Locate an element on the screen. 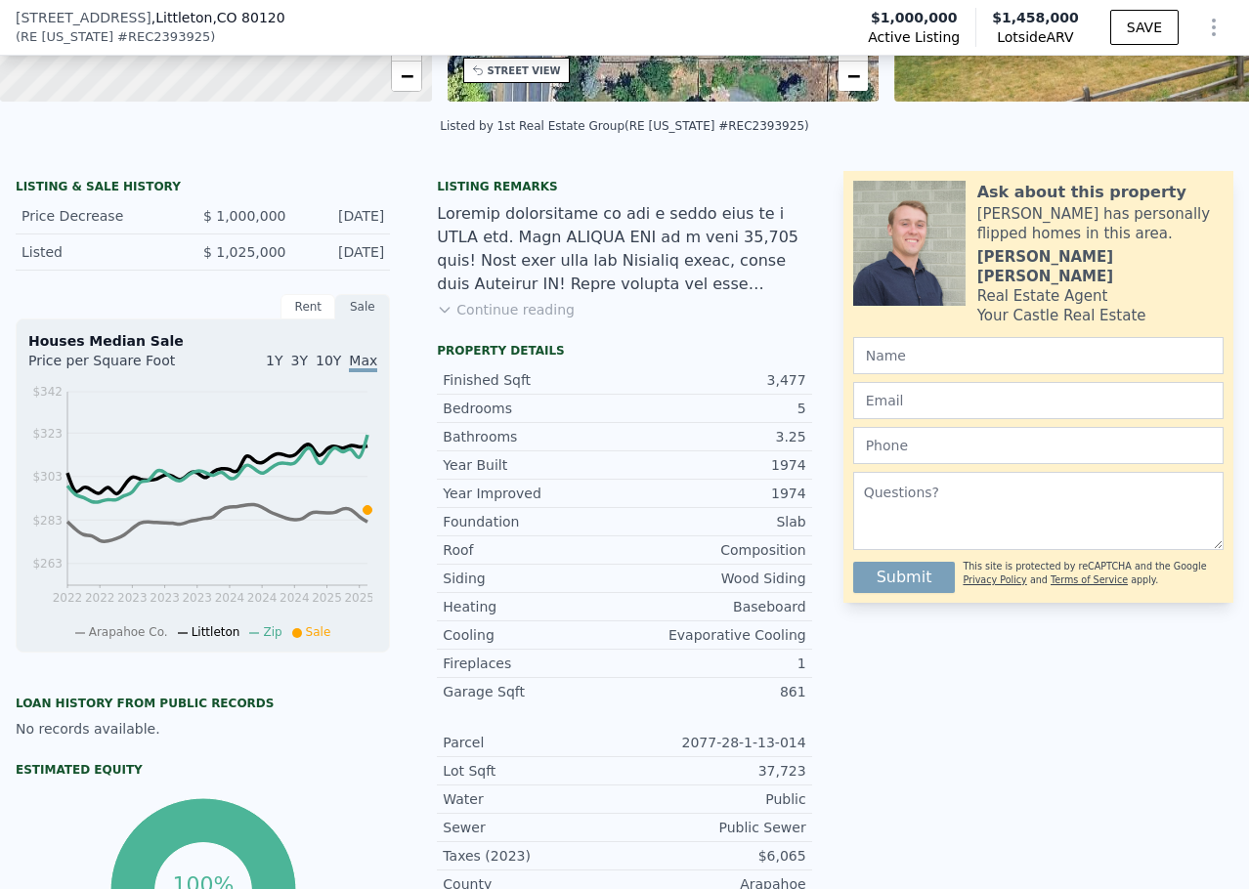 This screenshot has width=1249, height=889. div: Fireplaces is located at coordinates (534, 664).